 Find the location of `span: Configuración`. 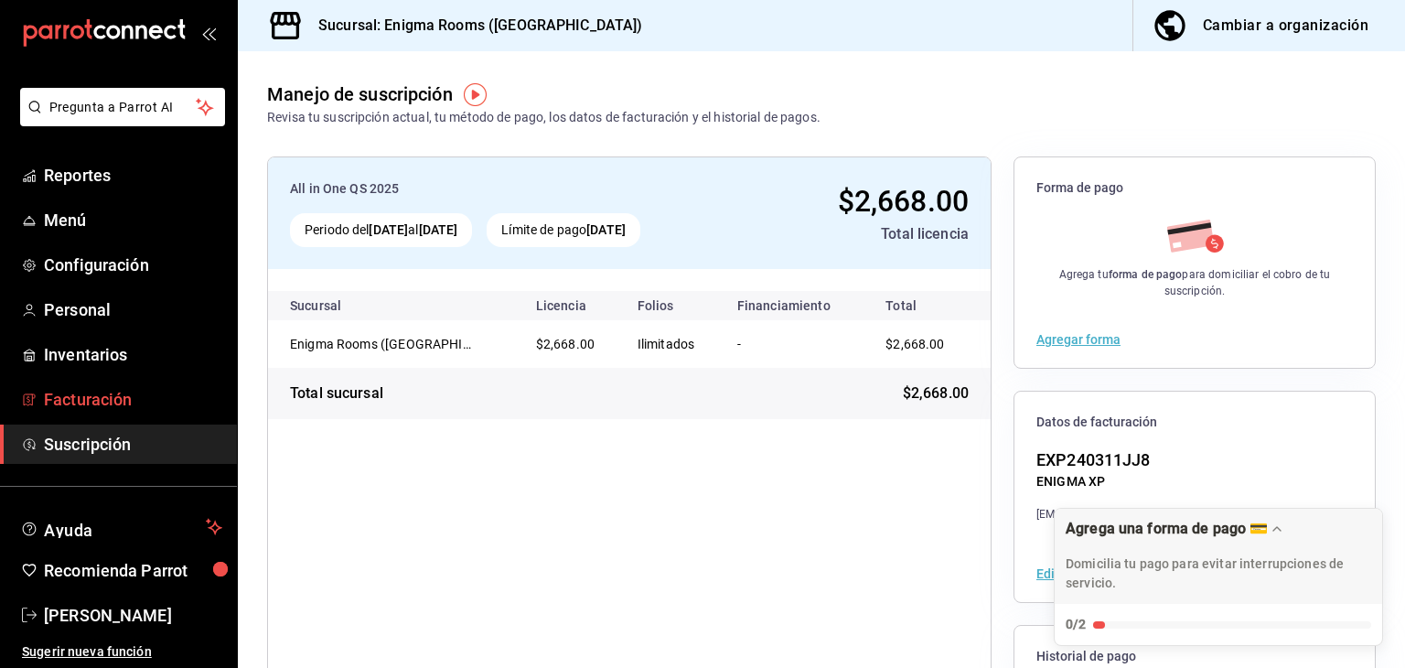

span: Configuración is located at coordinates (133, 264).